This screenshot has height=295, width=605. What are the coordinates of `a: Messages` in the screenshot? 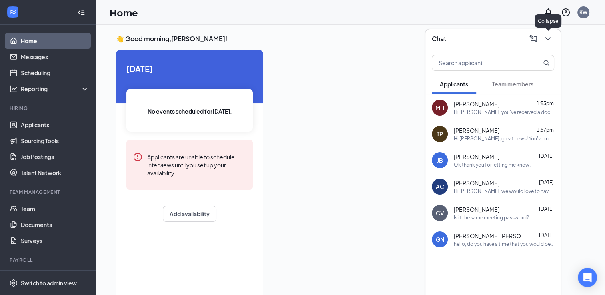 It's located at (55, 57).